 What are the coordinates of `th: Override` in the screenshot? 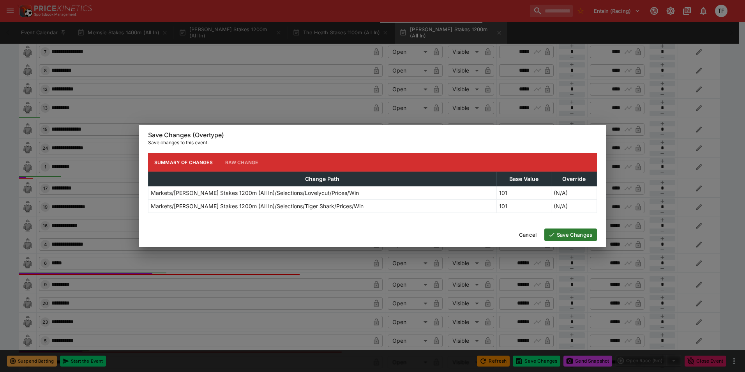 It's located at (574, 179).